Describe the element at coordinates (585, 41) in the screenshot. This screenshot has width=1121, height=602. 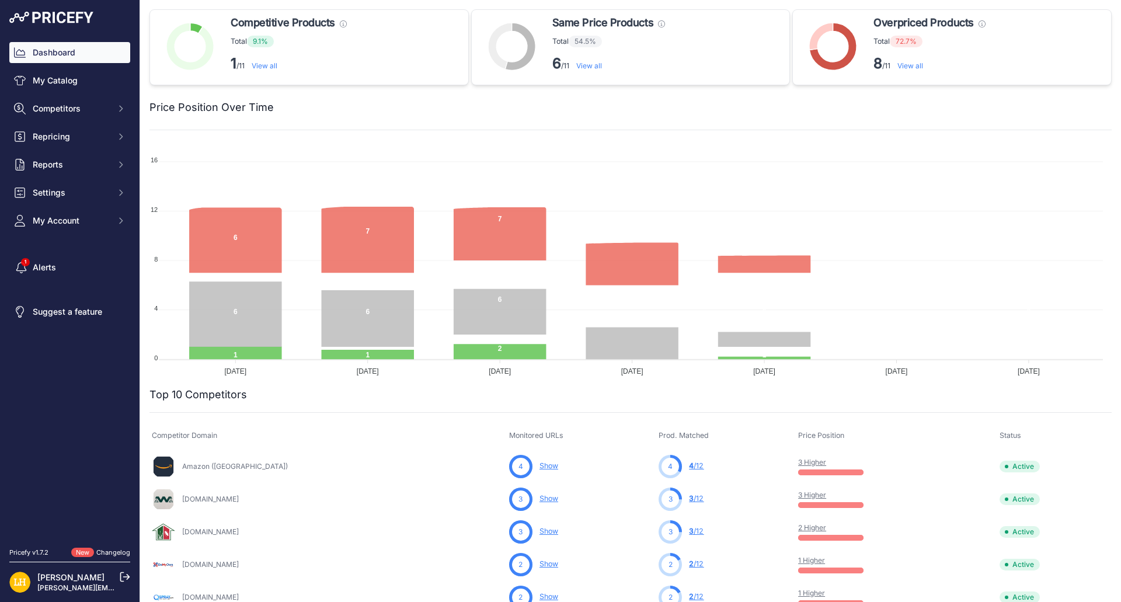
I see `span: 54.5%` at that location.